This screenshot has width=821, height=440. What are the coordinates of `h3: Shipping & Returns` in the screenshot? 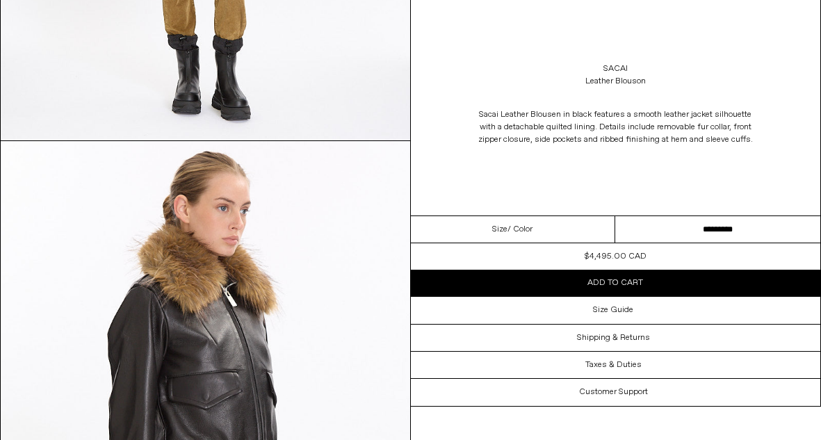 It's located at (614, 338).